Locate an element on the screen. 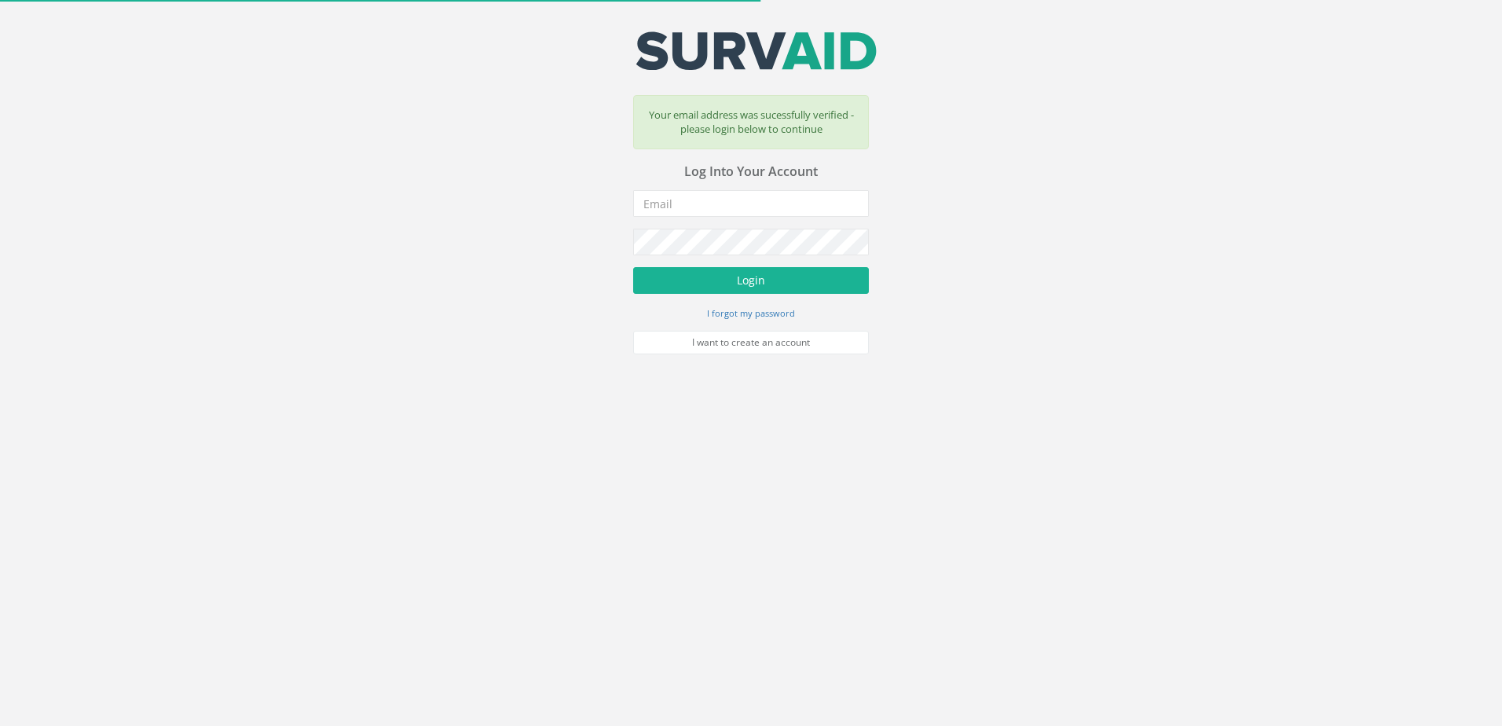 This screenshot has height=726, width=1502. input: Email is located at coordinates (751, 203).